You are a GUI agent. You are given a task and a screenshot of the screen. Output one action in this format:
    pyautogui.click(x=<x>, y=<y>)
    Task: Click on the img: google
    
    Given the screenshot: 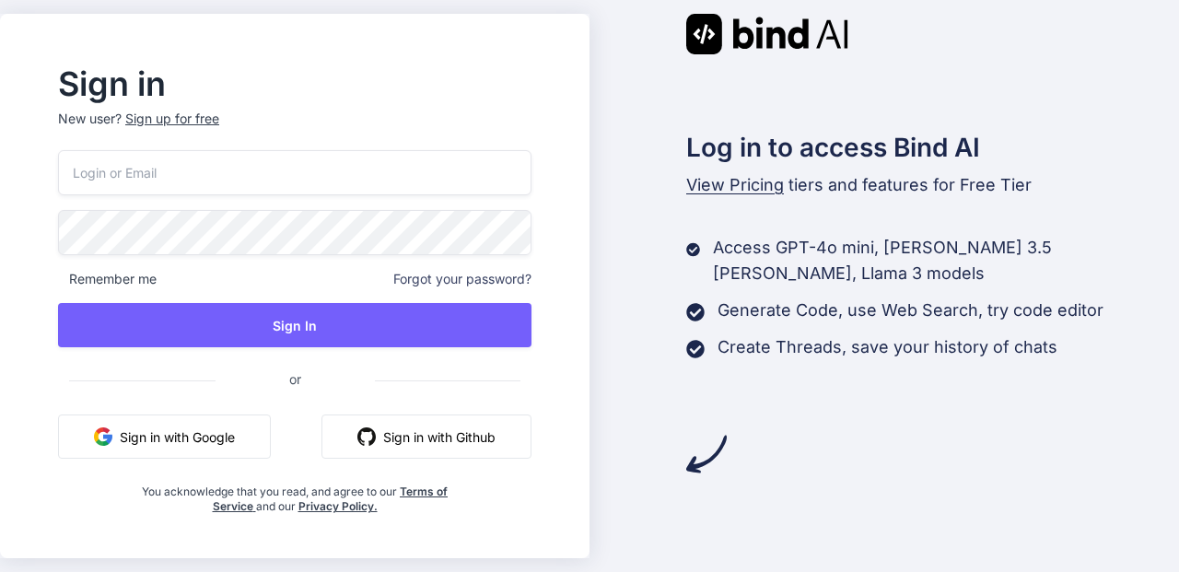 What is the action you would take?
    pyautogui.click(x=103, y=437)
    